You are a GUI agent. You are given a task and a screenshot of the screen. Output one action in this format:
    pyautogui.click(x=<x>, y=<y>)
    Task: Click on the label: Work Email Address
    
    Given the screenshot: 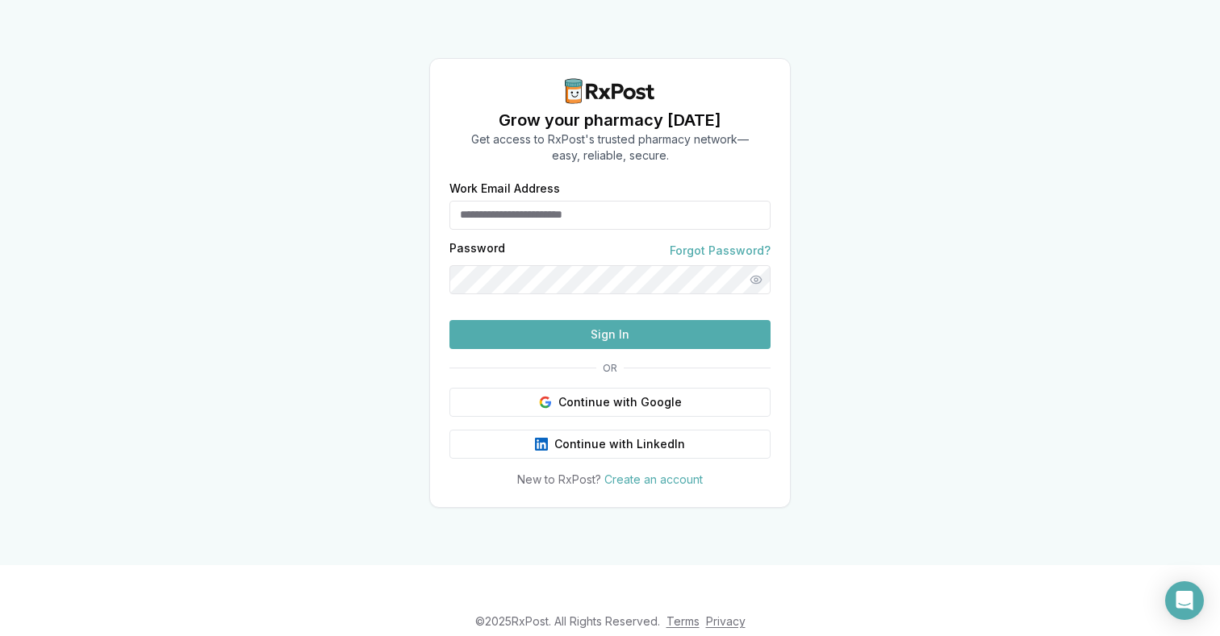 What is the action you would take?
    pyautogui.click(x=610, y=189)
    